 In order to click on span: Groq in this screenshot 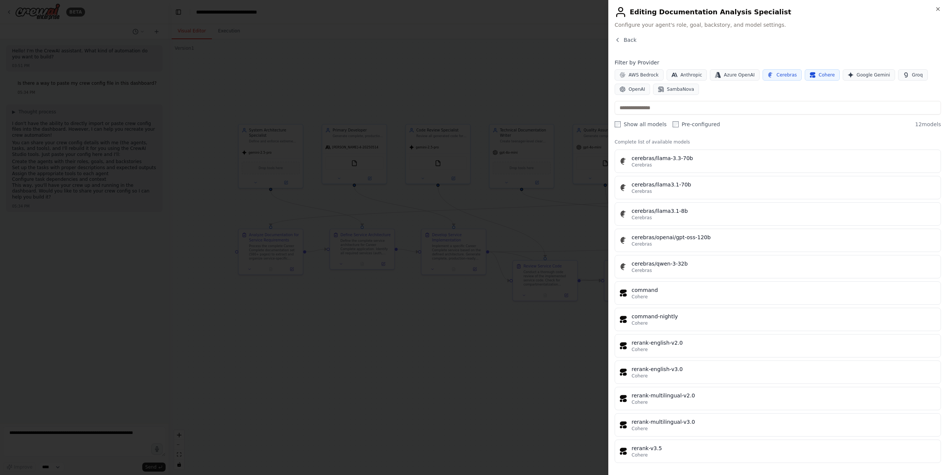, I will do `click(918, 75)`.